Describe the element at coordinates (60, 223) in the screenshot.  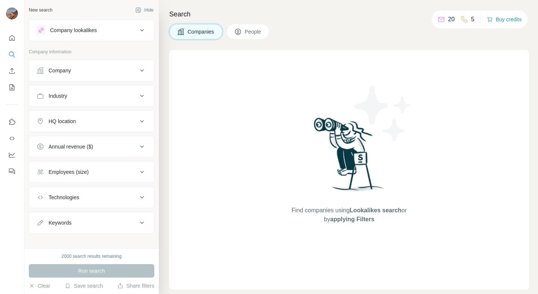
I see `div: Keywords` at that location.